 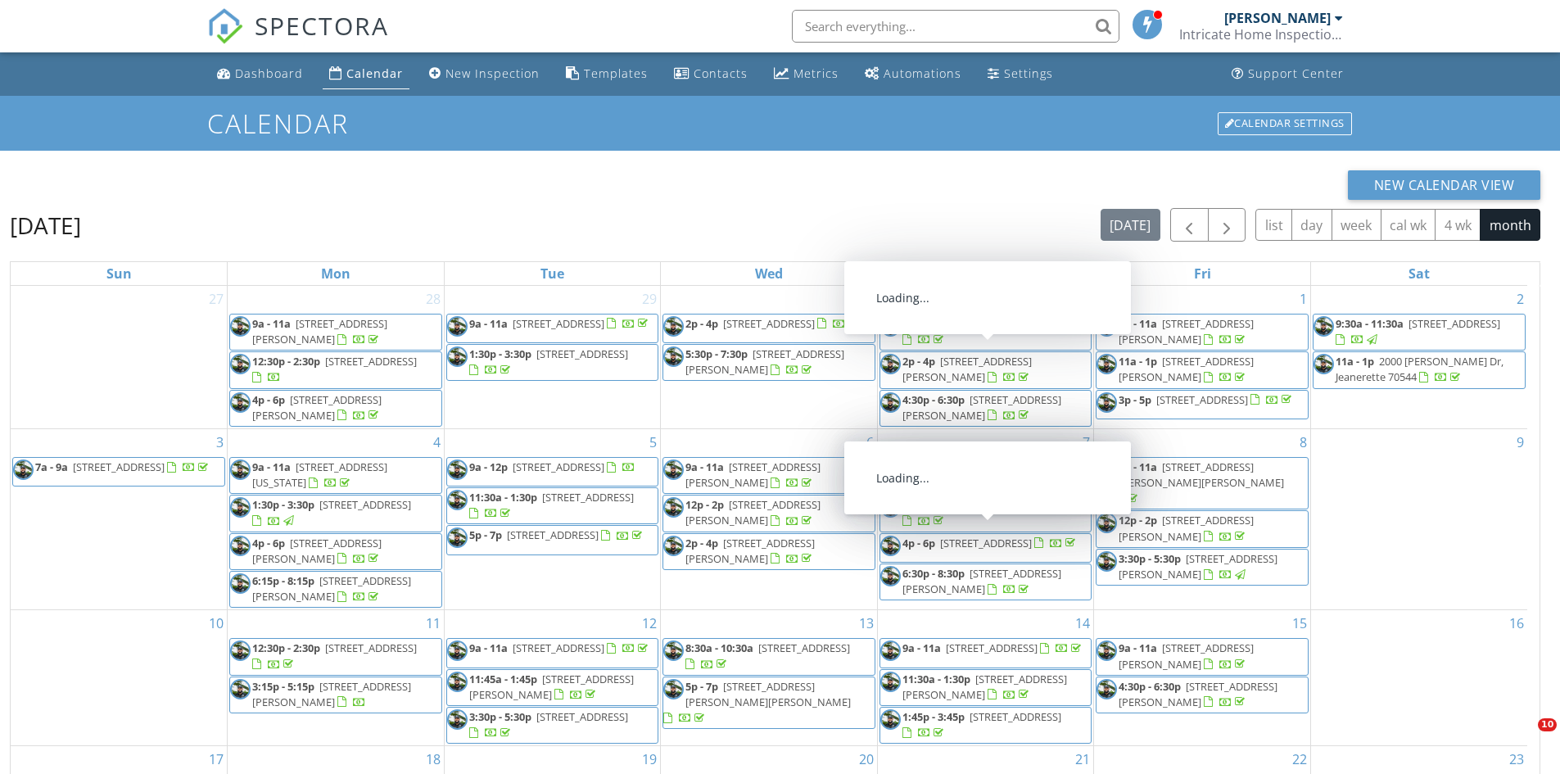 What do you see at coordinates (1409, 224) in the screenshot?
I see `button: cal wk` at bounding box center [1409, 224].